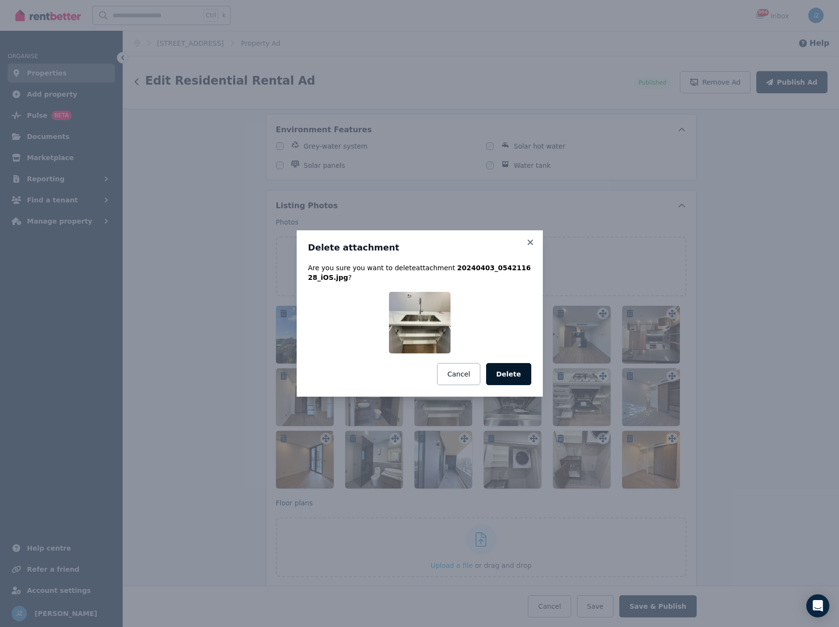  What do you see at coordinates (420, 273) in the screenshot?
I see `p: Are you sure you want to delete attachment ?` at bounding box center [420, 273].